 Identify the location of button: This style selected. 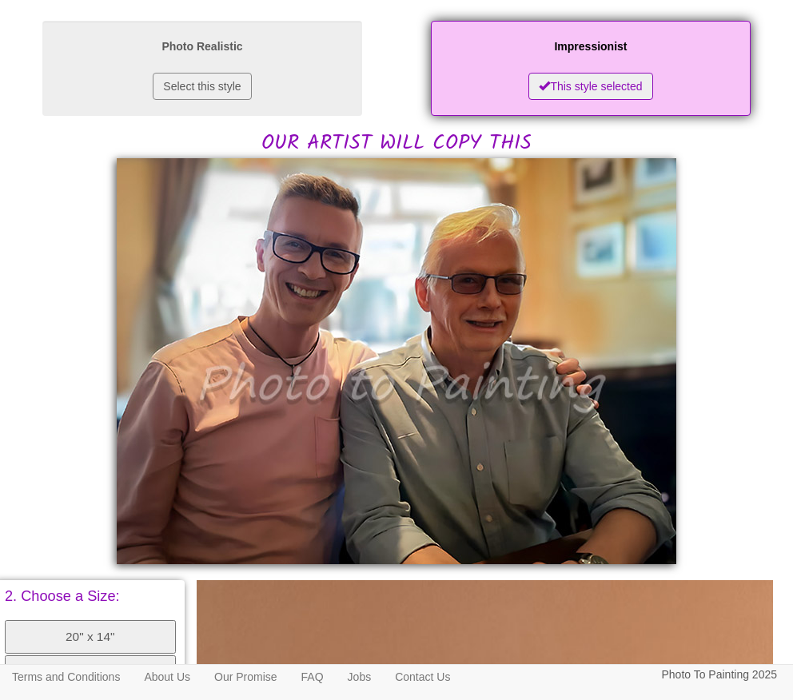
(590, 86).